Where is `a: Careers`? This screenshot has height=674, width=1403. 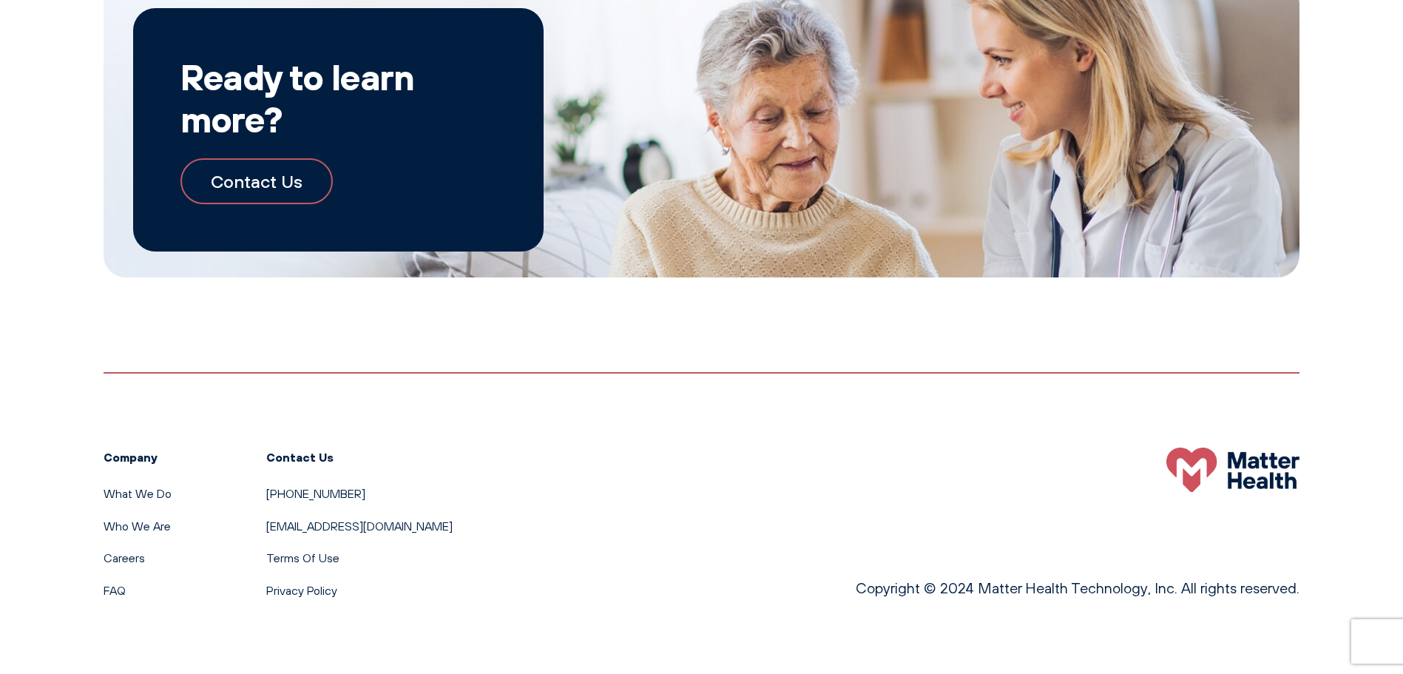 a: Careers is located at coordinates (124, 558).